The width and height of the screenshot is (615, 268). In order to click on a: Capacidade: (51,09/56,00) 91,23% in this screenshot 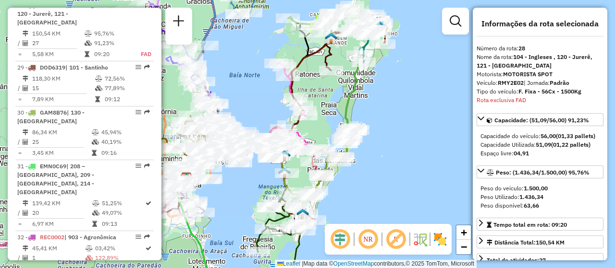, I will do `click(540, 120)`.